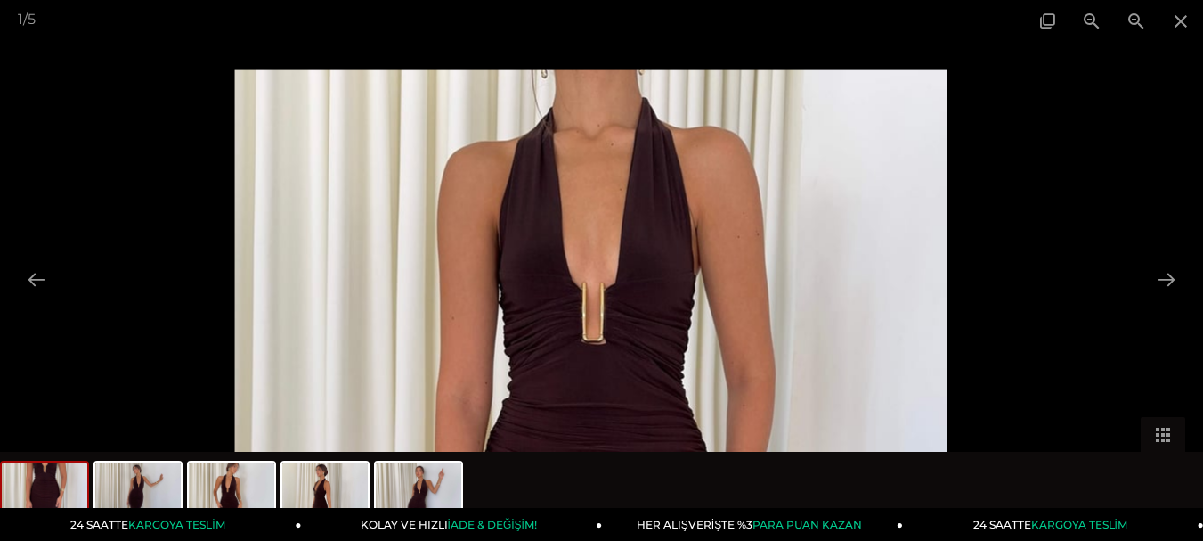 The image size is (1203, 541). Describe the element at coordinates (1163, 434) in the screenshot. I see `button: Toggle thumbnails` at that location.